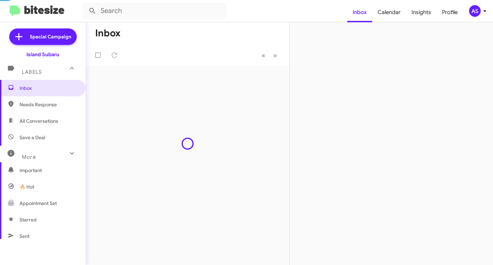  I want to click on input: Search, so click(155, 11).